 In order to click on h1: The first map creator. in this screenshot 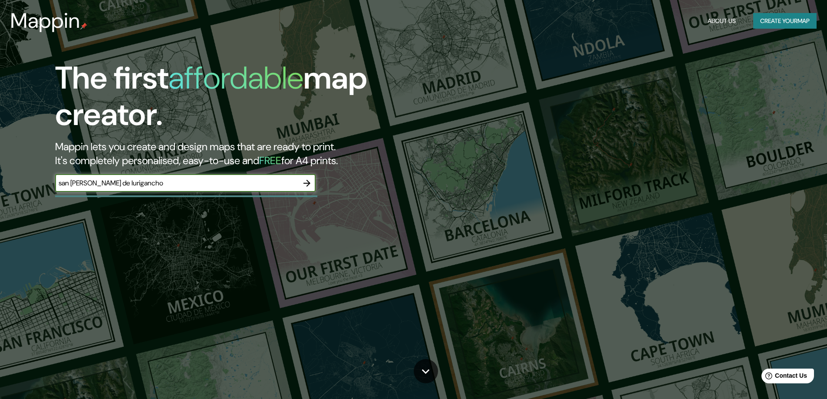, I will do `click(262, 100)`.